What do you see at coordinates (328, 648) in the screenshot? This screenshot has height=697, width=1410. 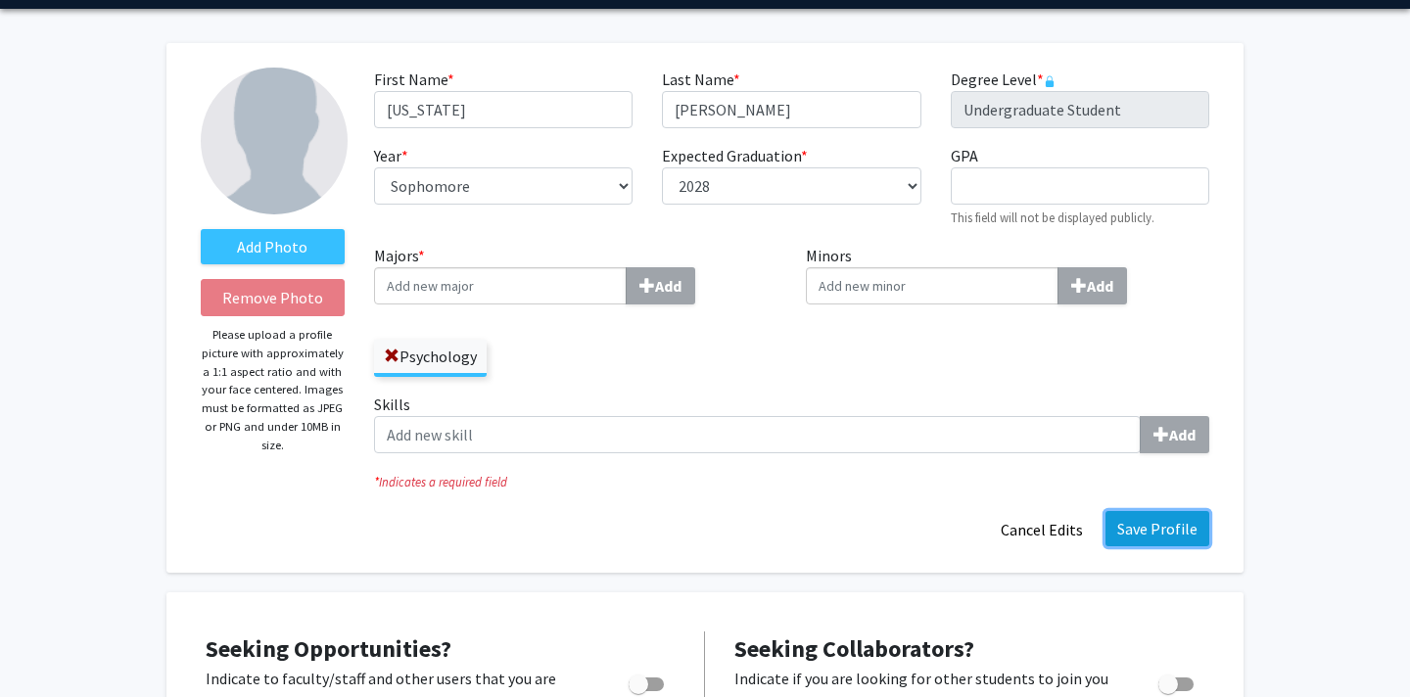 I see `span: Seeking Opportunities?` at bounding box center [328, 648].